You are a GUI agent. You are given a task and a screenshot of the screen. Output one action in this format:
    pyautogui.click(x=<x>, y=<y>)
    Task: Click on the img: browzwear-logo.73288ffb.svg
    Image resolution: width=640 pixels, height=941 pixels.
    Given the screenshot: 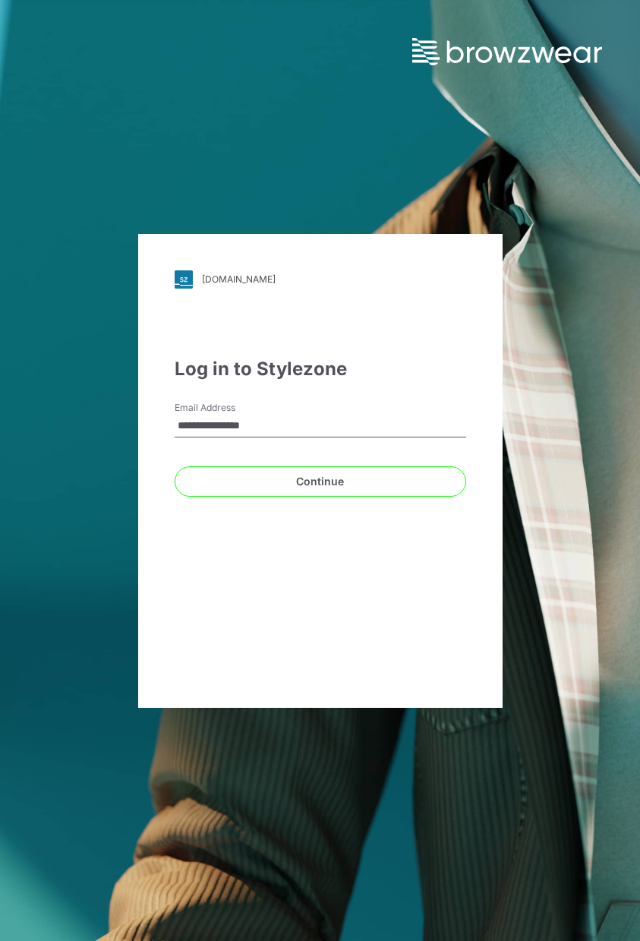 What is the action you would take?
    pyautogui.click(x=507, y=52)
    